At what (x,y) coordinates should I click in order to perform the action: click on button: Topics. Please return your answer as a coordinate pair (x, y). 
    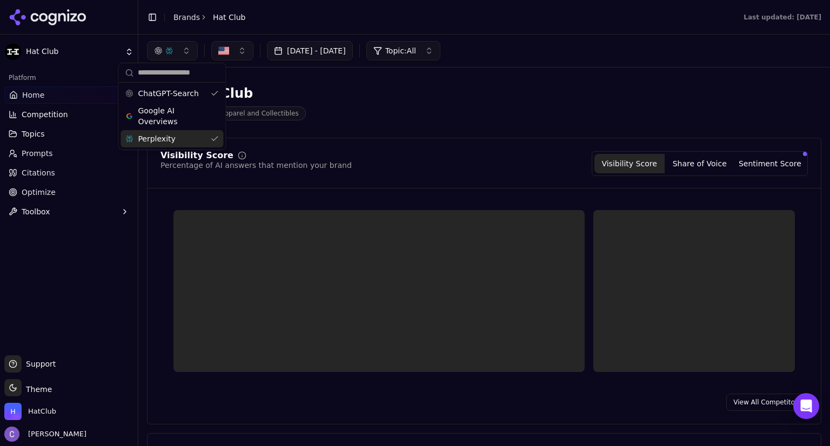
    Looking at the image, I should click on (69, 134).